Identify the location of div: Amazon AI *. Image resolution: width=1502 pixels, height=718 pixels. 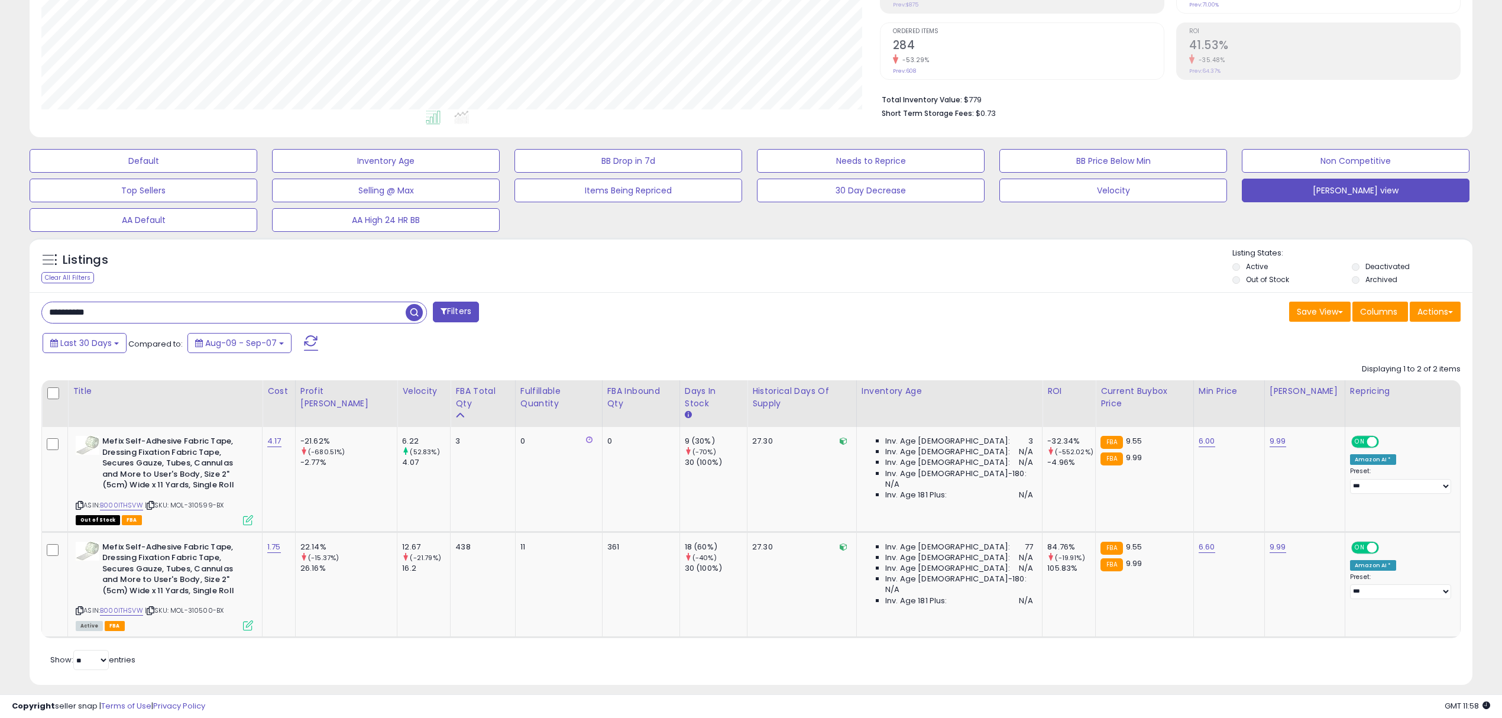
(1373, 459).